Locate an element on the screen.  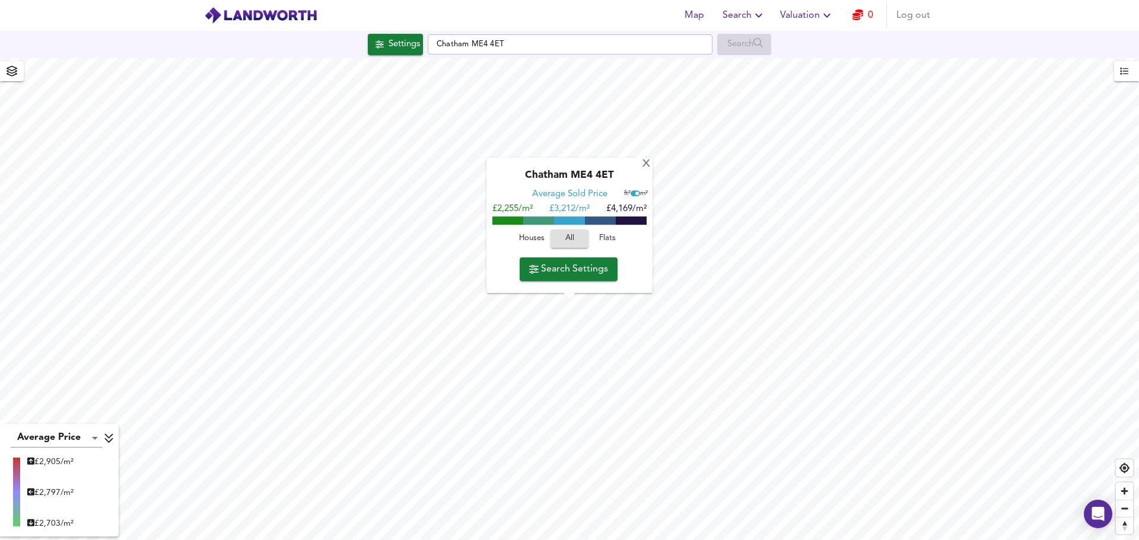
span: ft² is located at coordinates (627, 194).